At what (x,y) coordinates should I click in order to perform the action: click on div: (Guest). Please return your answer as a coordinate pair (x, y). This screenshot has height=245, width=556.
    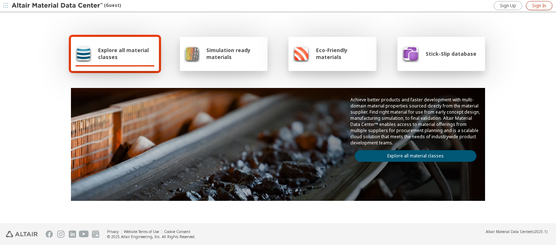
    Looking at the image, I should click on (66, 6).